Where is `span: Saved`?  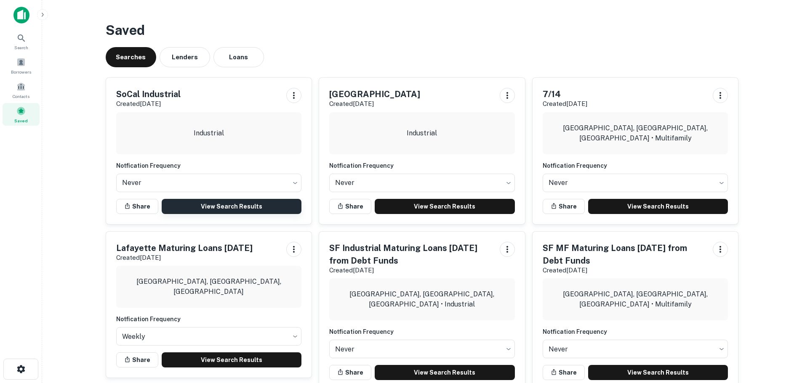
span: Saved is located at coordinates (21, 121).